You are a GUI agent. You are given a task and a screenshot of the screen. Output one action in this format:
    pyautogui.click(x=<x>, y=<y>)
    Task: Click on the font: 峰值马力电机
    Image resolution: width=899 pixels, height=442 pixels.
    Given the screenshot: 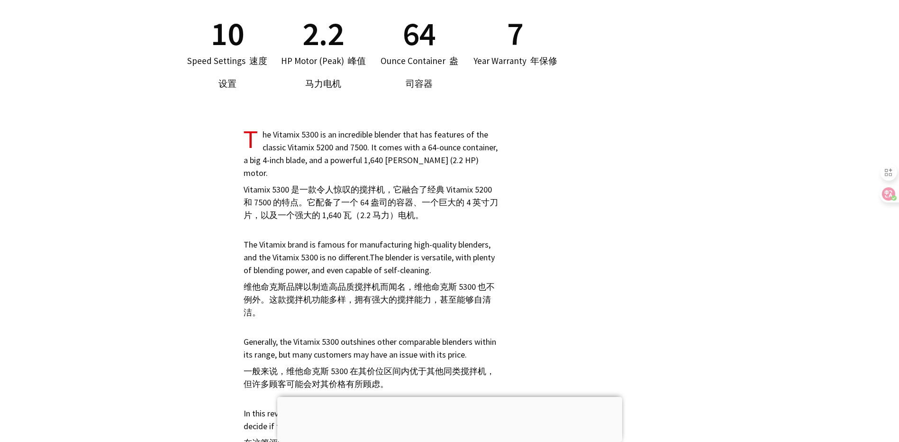 What is the action you would take?
    pyautogui.click(x=336, y=72)
    